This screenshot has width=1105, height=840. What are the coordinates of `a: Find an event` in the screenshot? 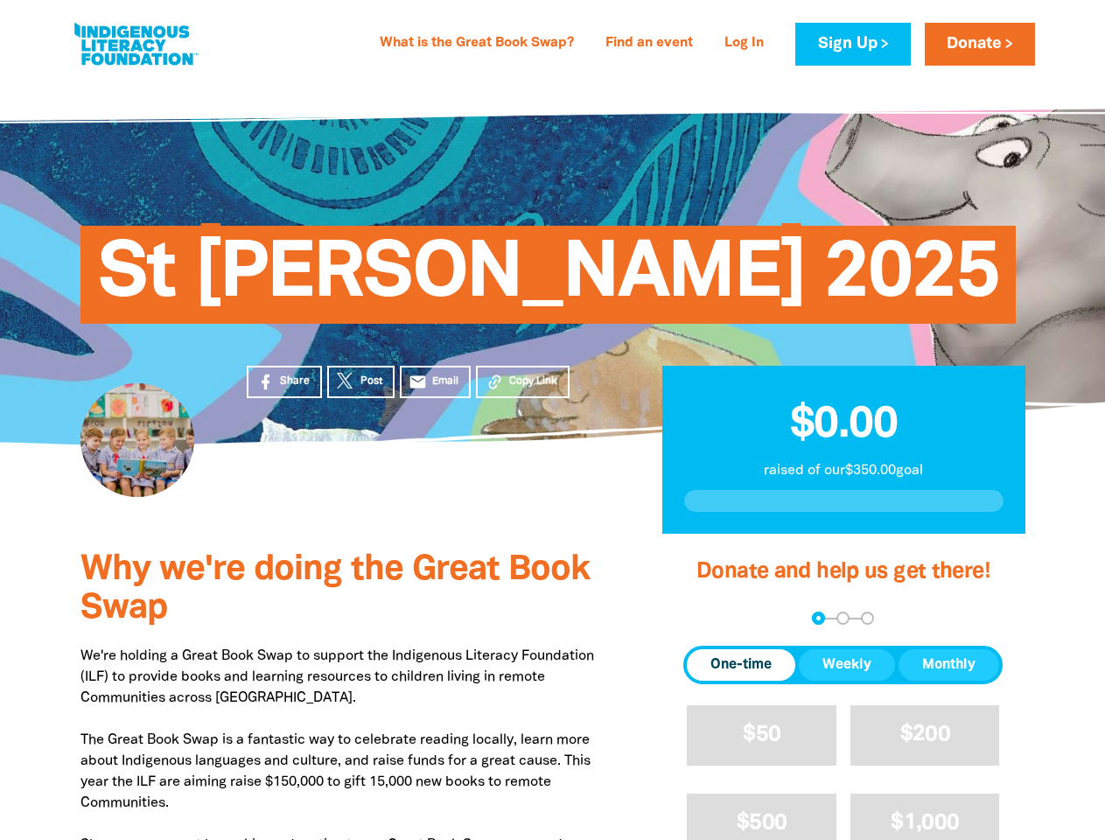 It's located at (649, 44).